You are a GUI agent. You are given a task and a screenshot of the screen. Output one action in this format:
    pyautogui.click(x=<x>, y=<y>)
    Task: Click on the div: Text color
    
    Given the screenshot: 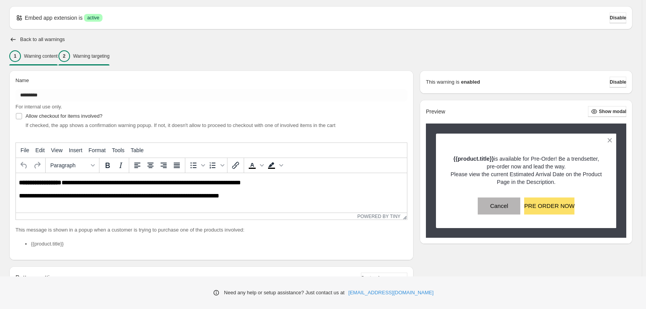 What is the action you would take?
    pyautogui.click(x=255, y=165)
    